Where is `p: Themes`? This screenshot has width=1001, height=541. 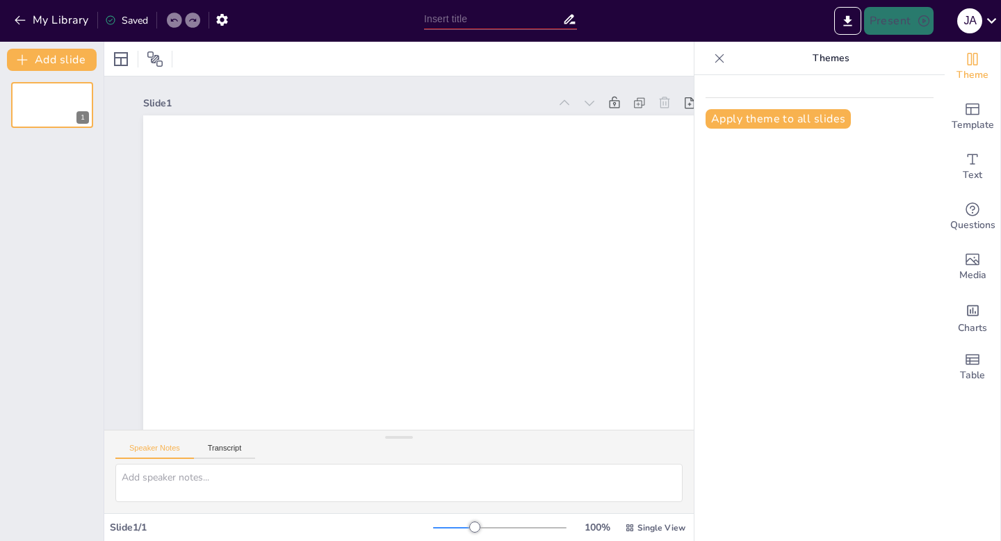
p: Themes is located at coordinates (831, 58).